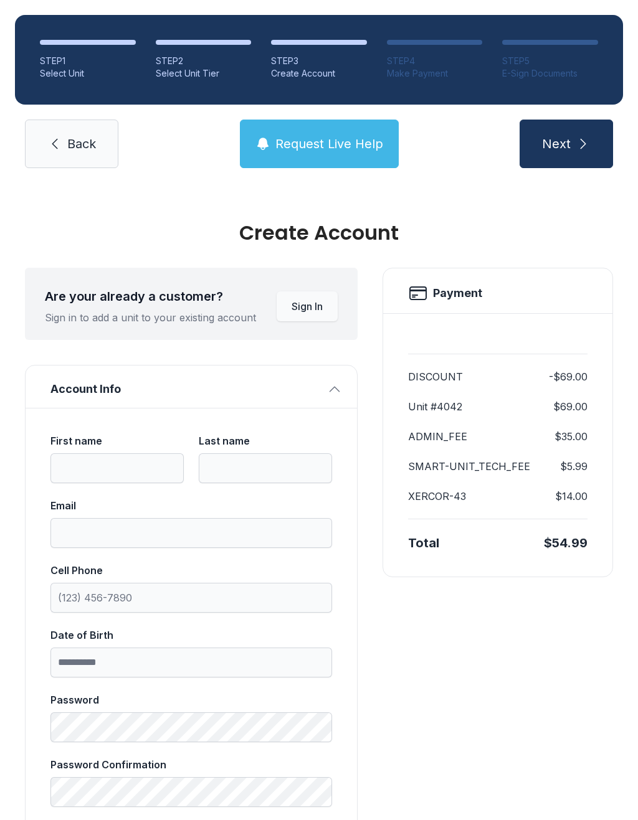 This screenshot has width=638, height=820. What do you see at coordinates (191, 727) in the screenshot?
I see `input: Password` at bounding box center [191, 727].